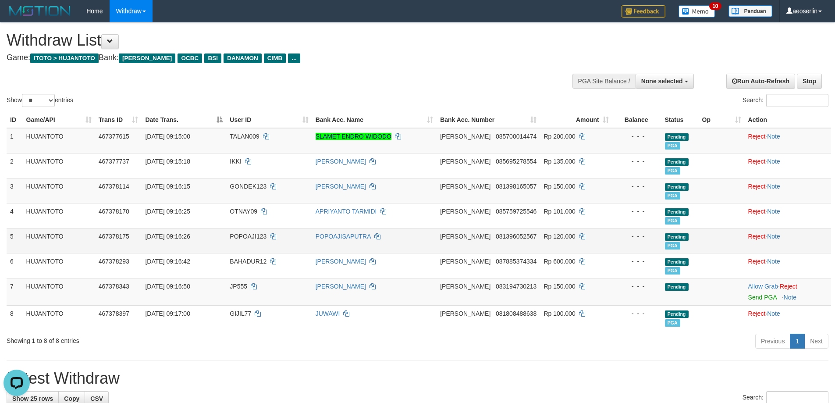 The height and width of the screenshot is (403, 835). I want to click on input: Search:, so click(797, 100).